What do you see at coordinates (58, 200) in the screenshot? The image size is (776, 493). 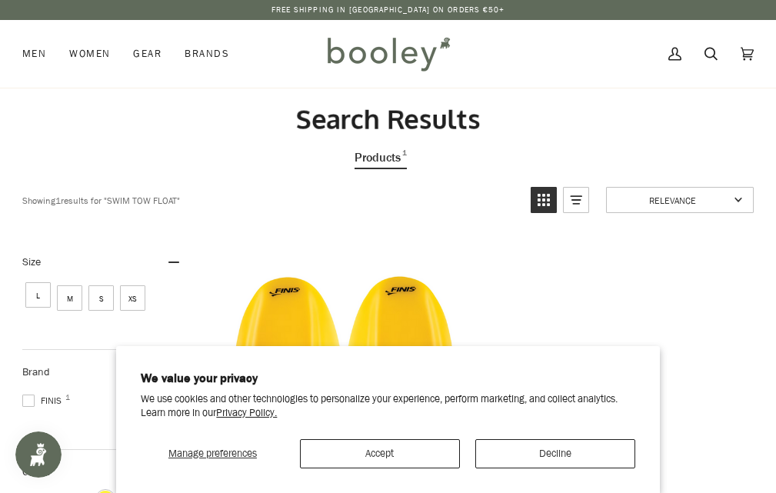 I see `b: 1` at bounding box center [58, 200].